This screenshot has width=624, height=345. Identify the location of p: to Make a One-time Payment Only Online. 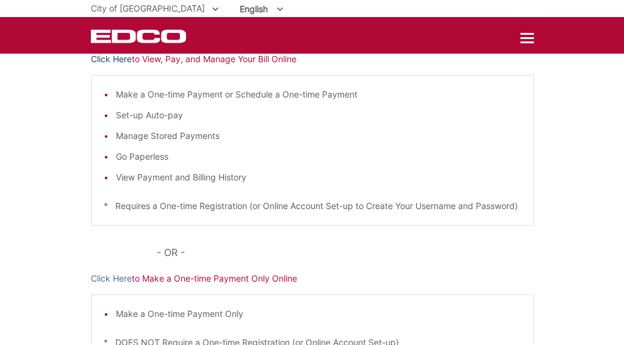
(312, 279).